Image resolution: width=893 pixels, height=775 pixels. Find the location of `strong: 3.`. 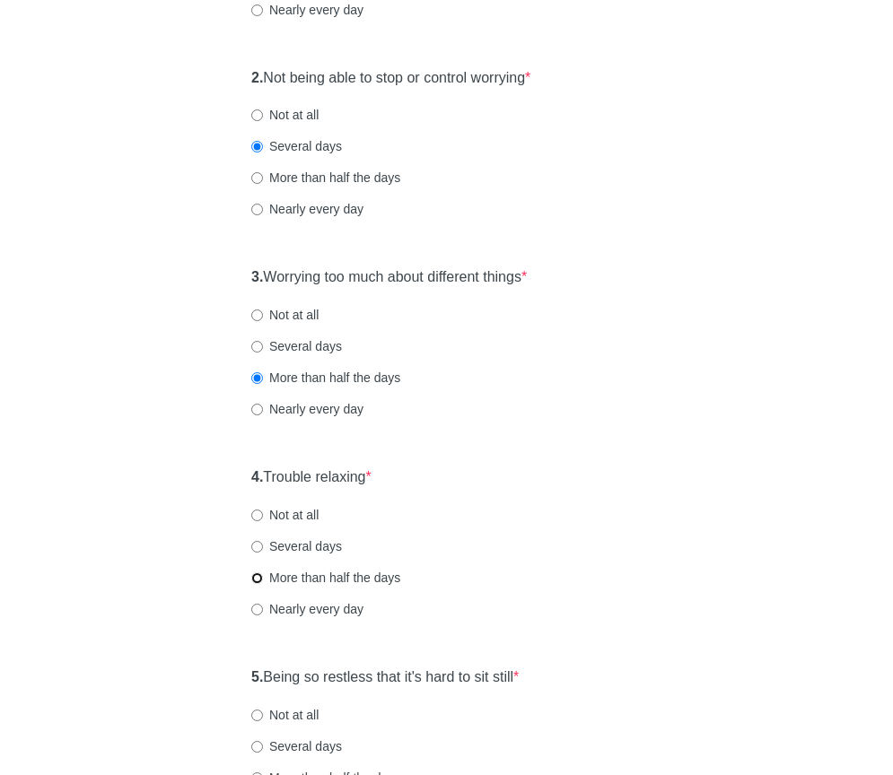

strong: 3. is located at coordinates (257, 276).